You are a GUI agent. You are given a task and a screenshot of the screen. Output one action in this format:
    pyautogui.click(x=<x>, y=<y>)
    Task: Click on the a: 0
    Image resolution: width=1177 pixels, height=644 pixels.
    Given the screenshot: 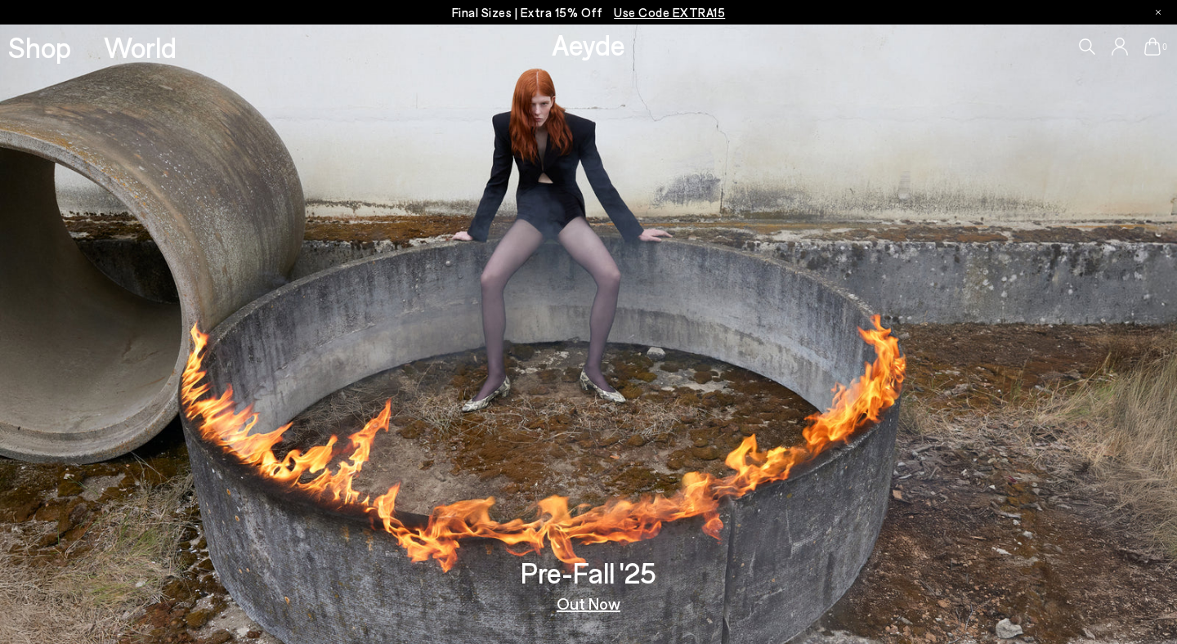 What is the action you would take?
    pyautogui.click(x=1153, y=47)
    